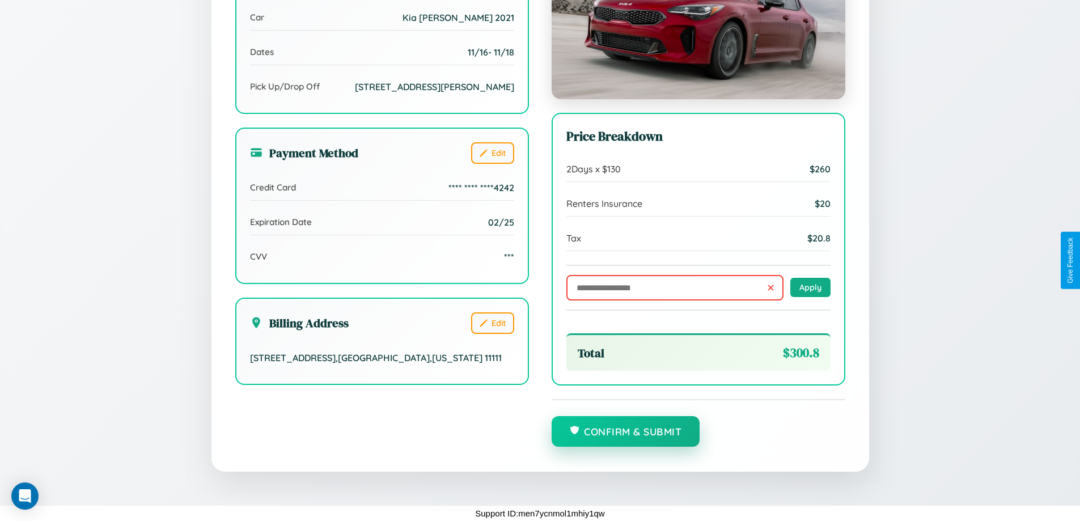 This screenshot has height=521, width=1080. Describe the element at coordinates (1070, 260) in the screenshot. I see `div: Give Feedback` at that location.